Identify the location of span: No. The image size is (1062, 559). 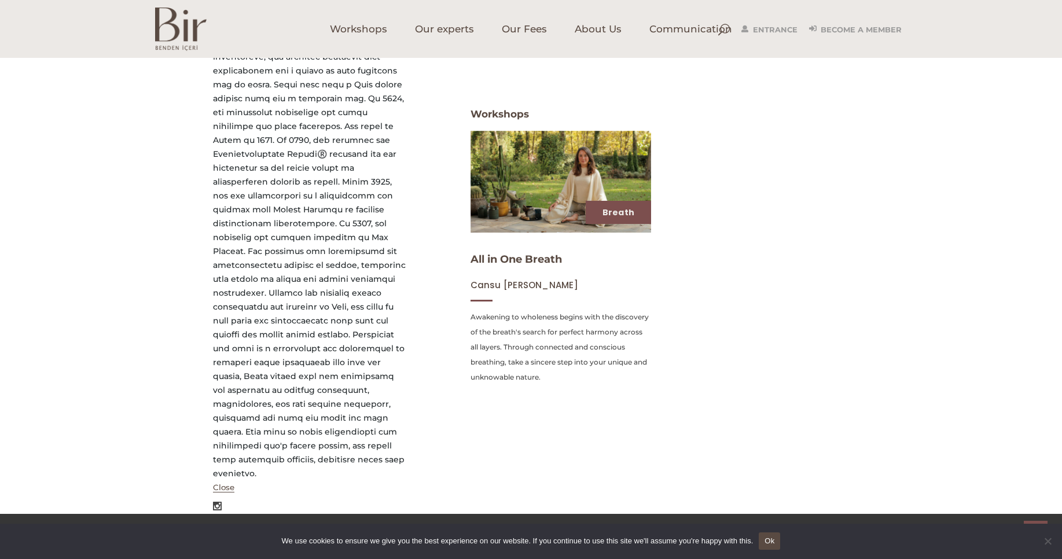
(1048, 541).